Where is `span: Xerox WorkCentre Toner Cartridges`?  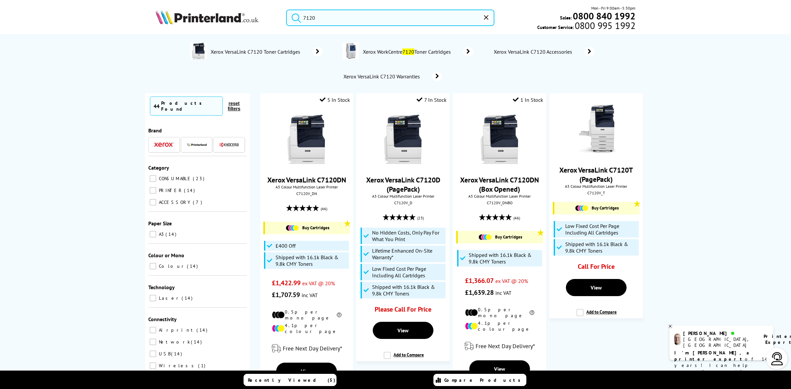 span: Xerox WorkCentre Toner Cartridges is located at coordinates (408, 52).